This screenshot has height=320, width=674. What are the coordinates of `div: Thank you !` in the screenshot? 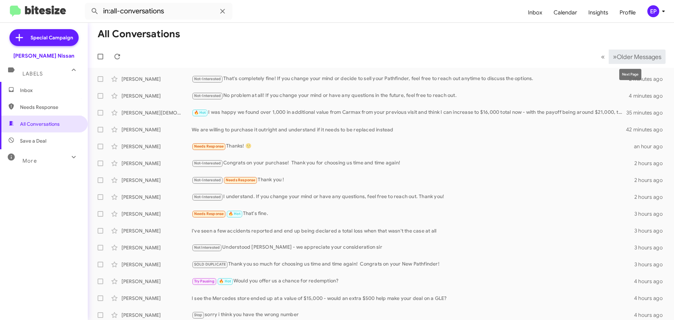 It's located at (413, 180).